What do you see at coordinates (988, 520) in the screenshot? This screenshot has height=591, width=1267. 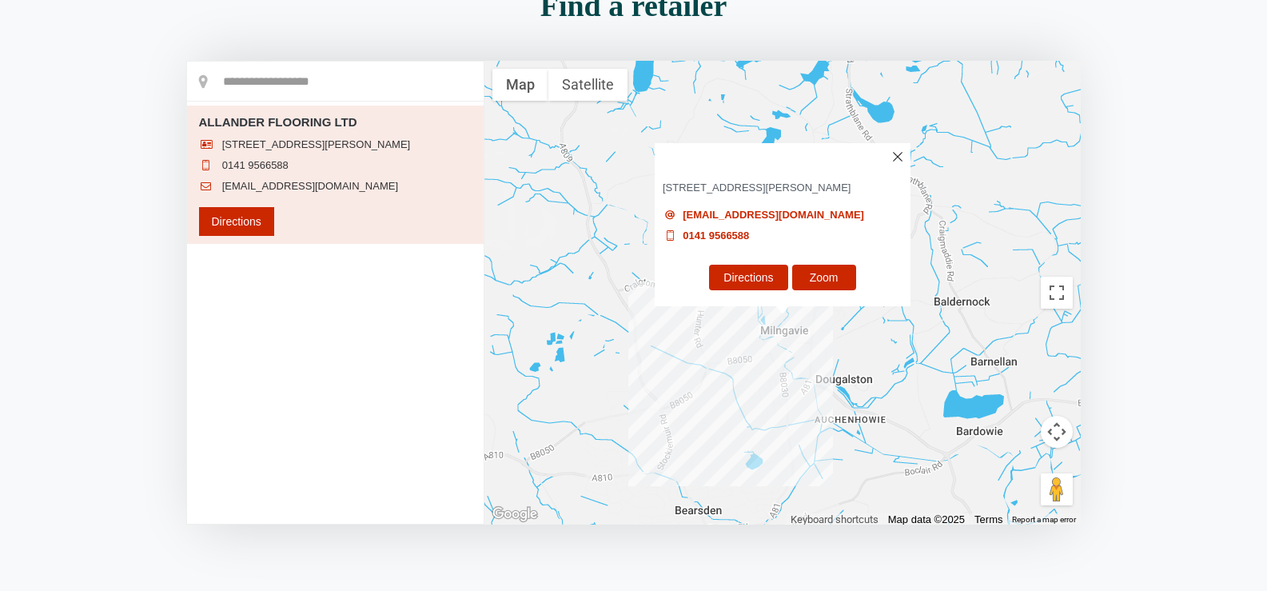 I see `a: Terms (opens in new tab)` at bounding box center [988, 520].